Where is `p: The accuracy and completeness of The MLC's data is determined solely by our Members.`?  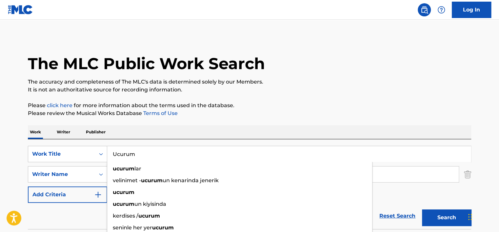 p: The accuracy and completeness of The MLC's data is determined solely by our Members. is located at coordinates (250, 82).